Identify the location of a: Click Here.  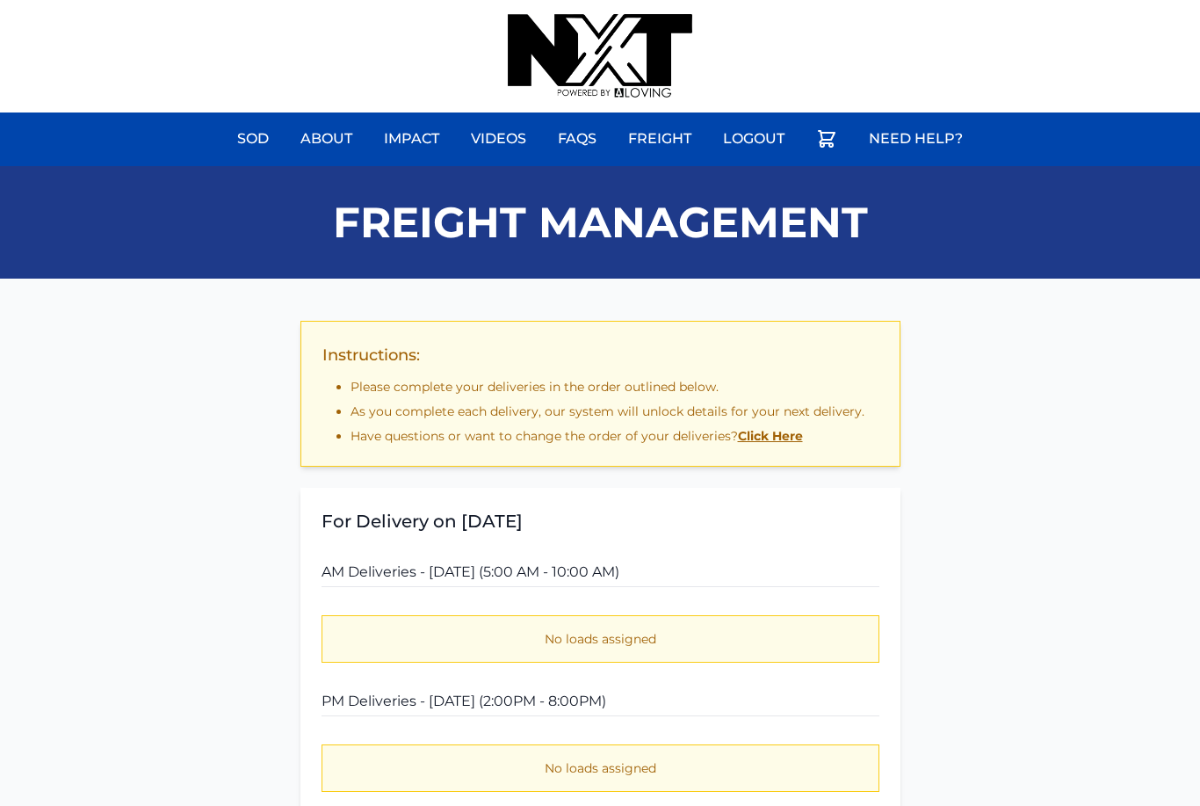
(770, 436).